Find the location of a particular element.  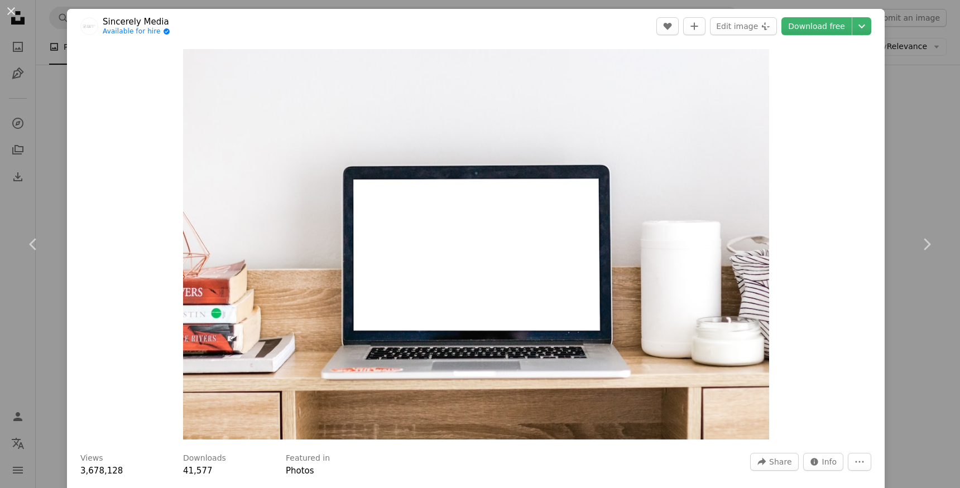

a: Next is located at coordinates (926, 244).